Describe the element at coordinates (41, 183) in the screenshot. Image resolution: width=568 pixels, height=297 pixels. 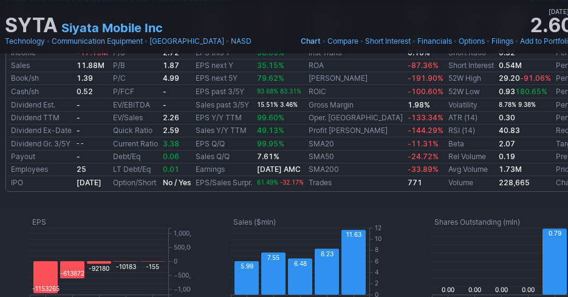
I see `td: IPO` at that location.